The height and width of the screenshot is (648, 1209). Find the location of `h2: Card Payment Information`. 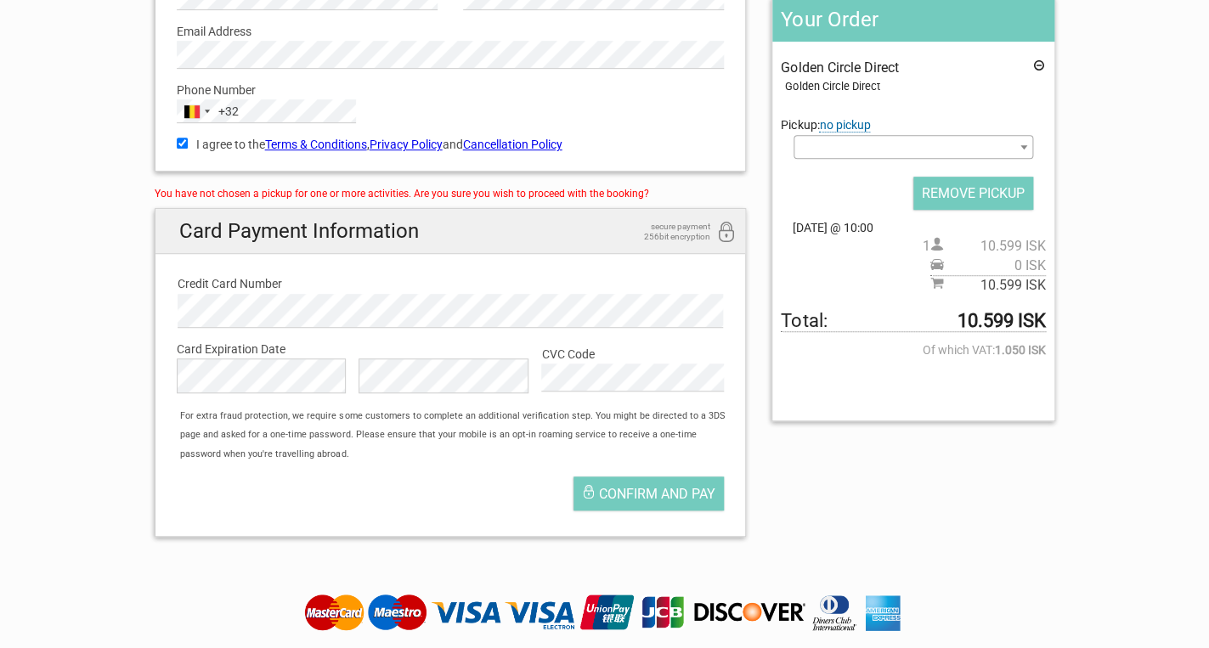

h2: Card Payment Information is located at coordinates (450, 231).